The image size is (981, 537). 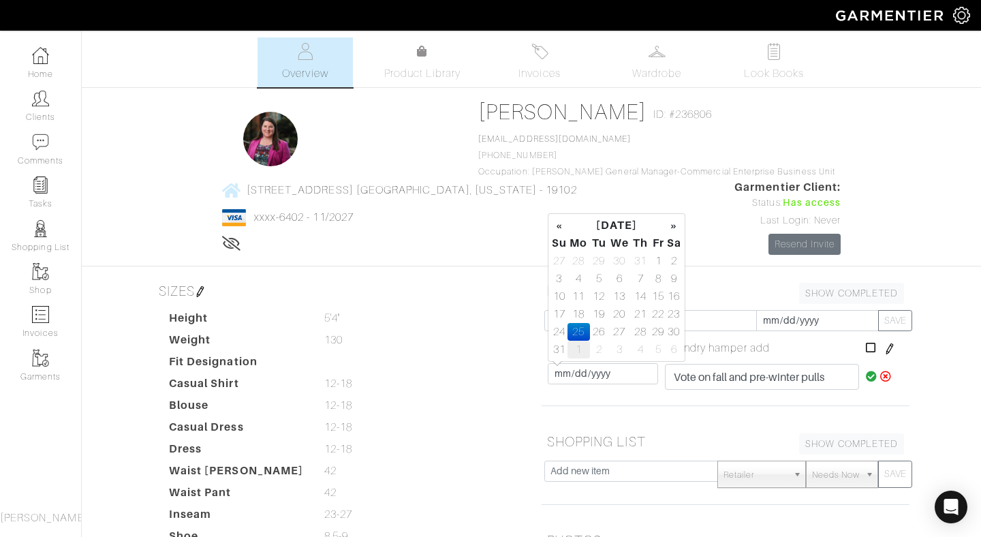 I want to click on span: Garmentier Client:, so click(x=788, y=187).